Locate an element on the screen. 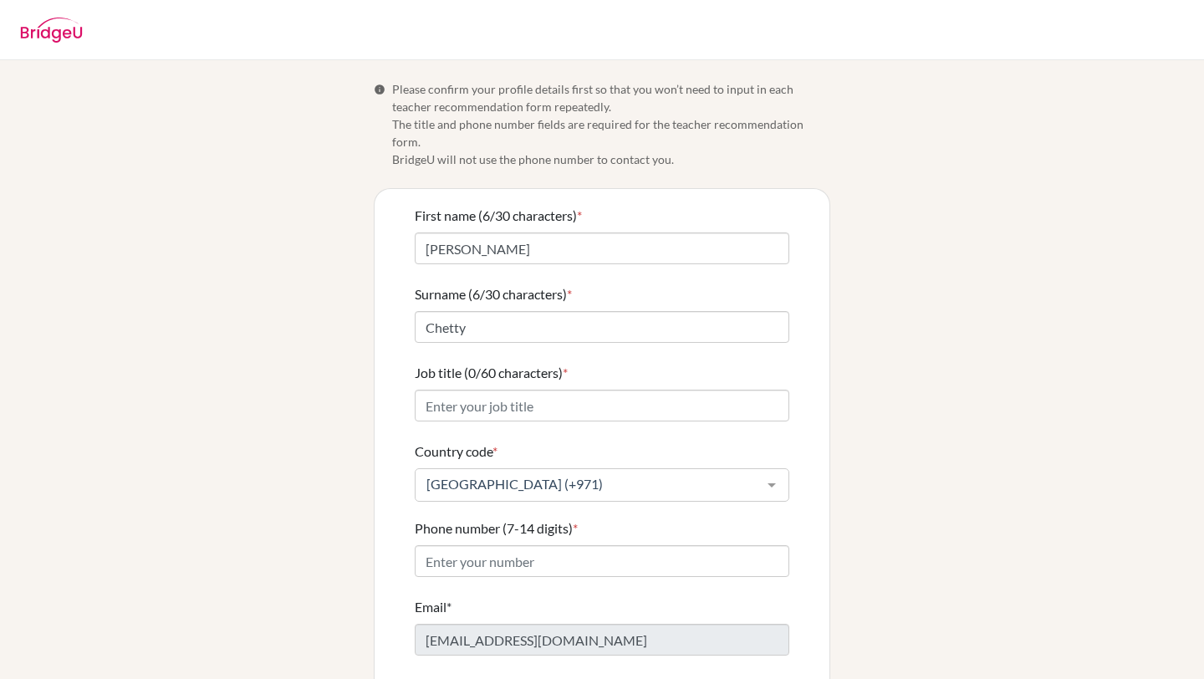 This screenshot has width=1204, height=679. img: BridgeU logo is located at coordinates (51, 30).